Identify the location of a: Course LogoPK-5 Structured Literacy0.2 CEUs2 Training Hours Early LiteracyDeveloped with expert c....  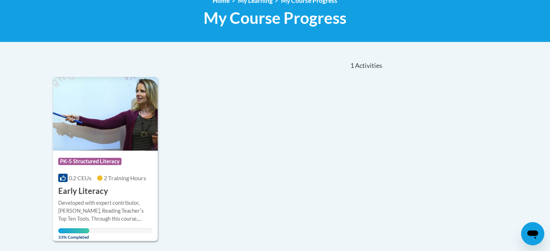
(105, 159).